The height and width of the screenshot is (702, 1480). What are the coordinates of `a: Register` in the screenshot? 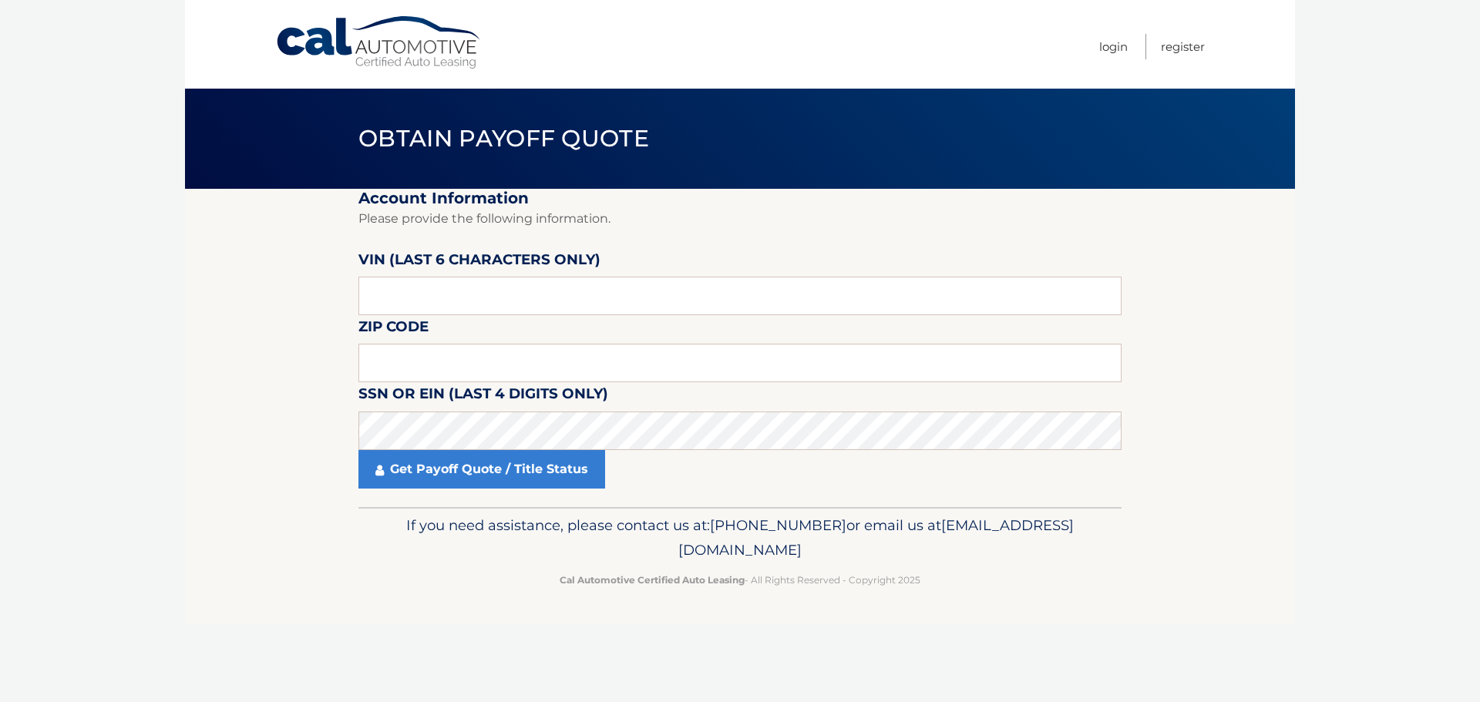 It's located at (1183, 46).